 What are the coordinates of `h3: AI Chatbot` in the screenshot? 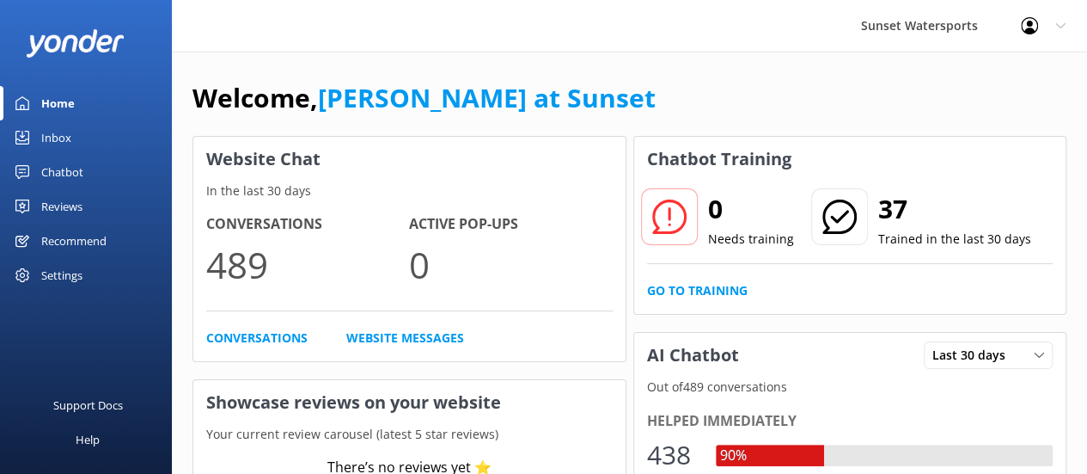 It's located at (693, 355).